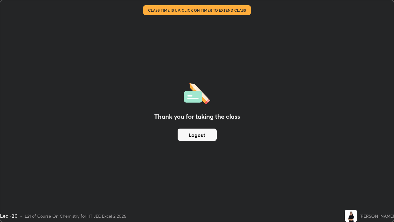  I want to click on div: L21 of Course On Chemistry for IIT JEE Excel 2 2026, so click(75, 215).